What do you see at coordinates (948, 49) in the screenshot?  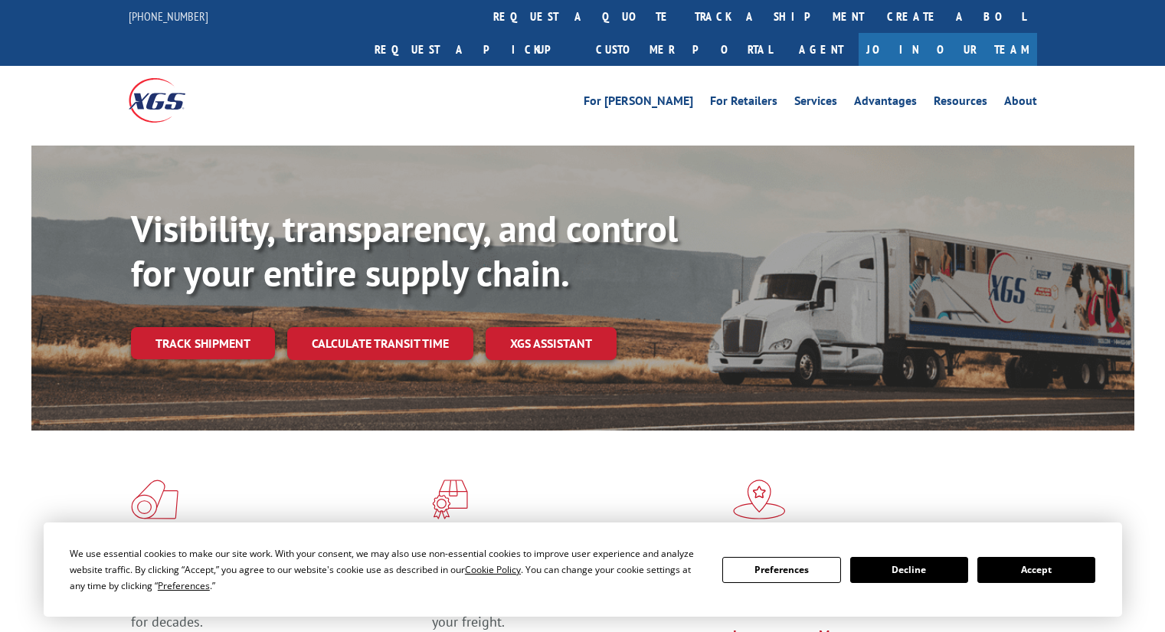 I see `a: Join Our Team` at bounding box center [948, 49].